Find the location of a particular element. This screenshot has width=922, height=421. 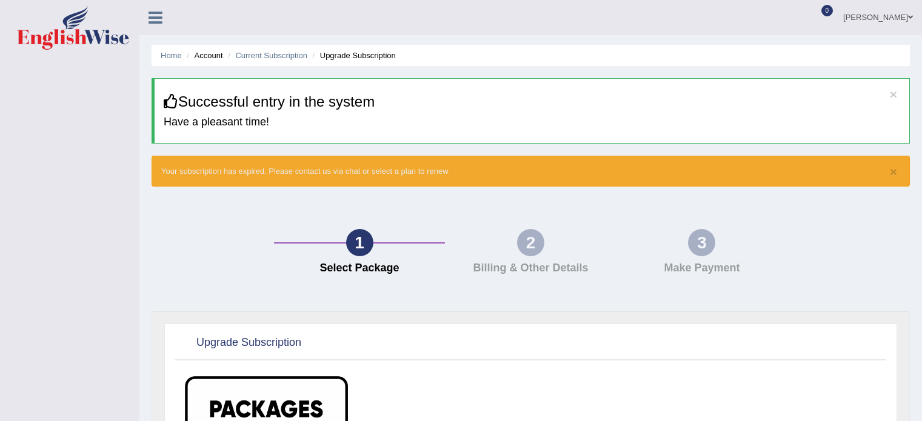

li: Account is located at coordinates (203, 55).